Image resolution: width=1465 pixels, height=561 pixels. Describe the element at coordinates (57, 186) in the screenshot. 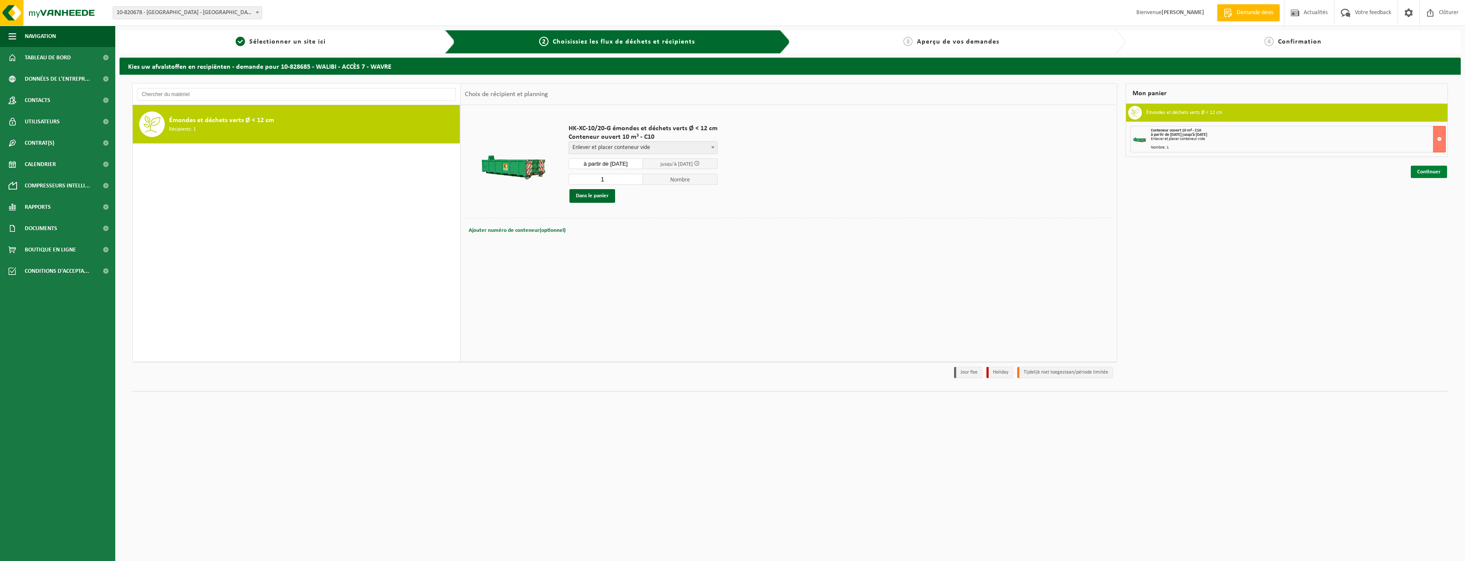

I see `span: Compresseurs intelli...` at that location.